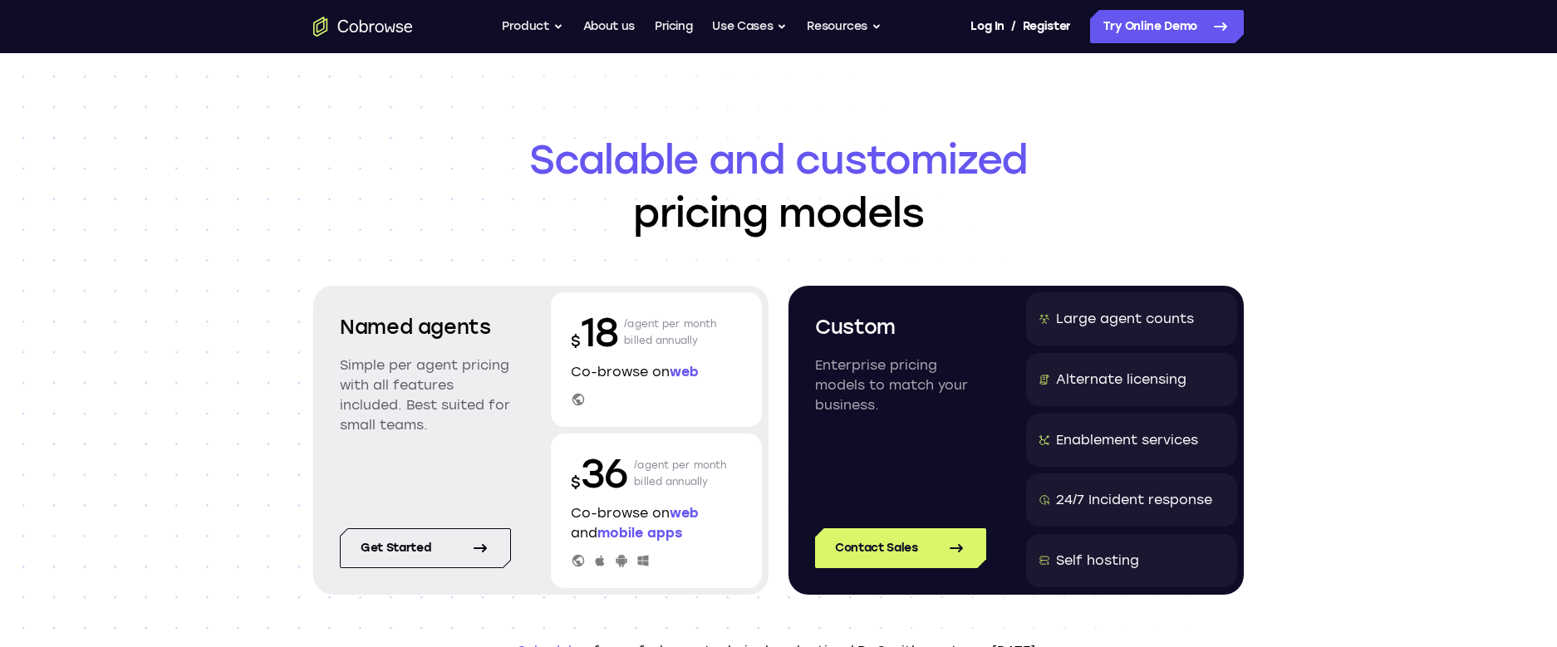  What do you see at coordinates (1134, 500) in the screenshot?
I see `div: 24/7 Incident response` at bounding box center [1134, 500].